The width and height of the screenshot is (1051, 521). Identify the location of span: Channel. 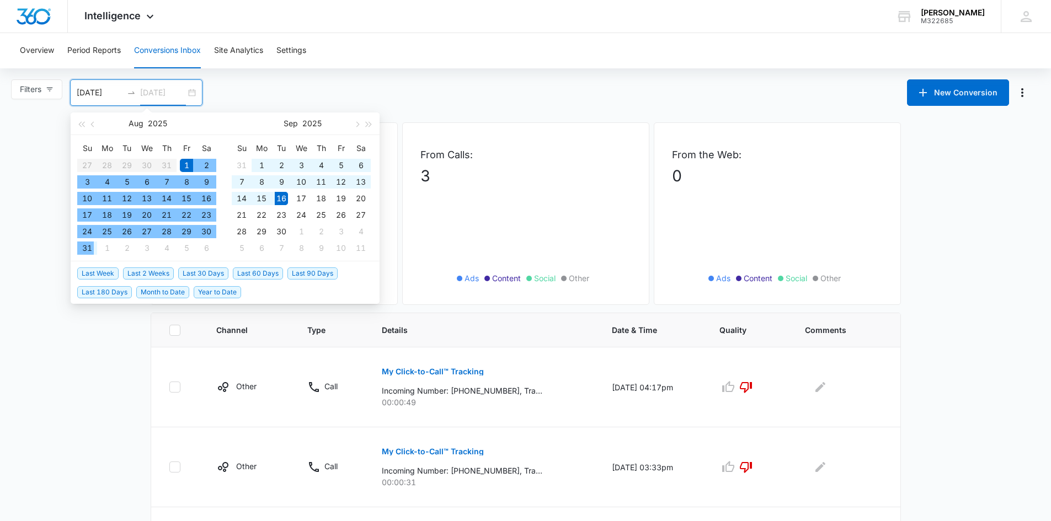
(240, 330).